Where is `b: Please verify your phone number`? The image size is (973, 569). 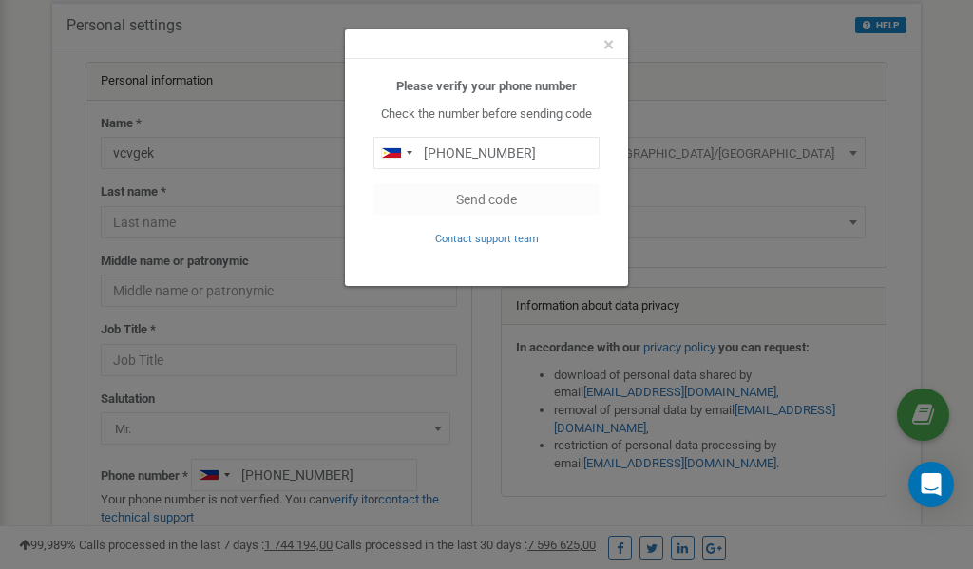 b: Please verify your phone number is located at coordinates (487, 86).